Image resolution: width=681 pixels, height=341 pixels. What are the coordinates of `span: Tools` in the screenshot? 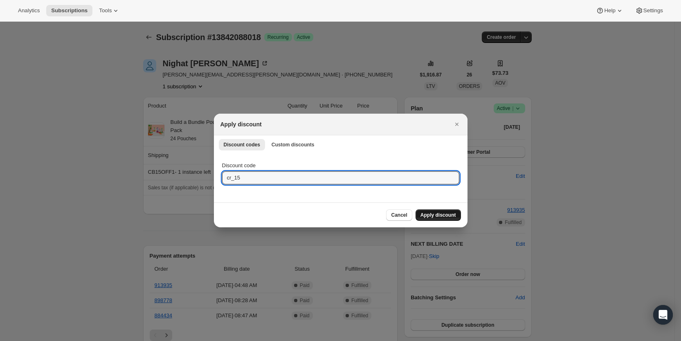 It's located at (105, 11).